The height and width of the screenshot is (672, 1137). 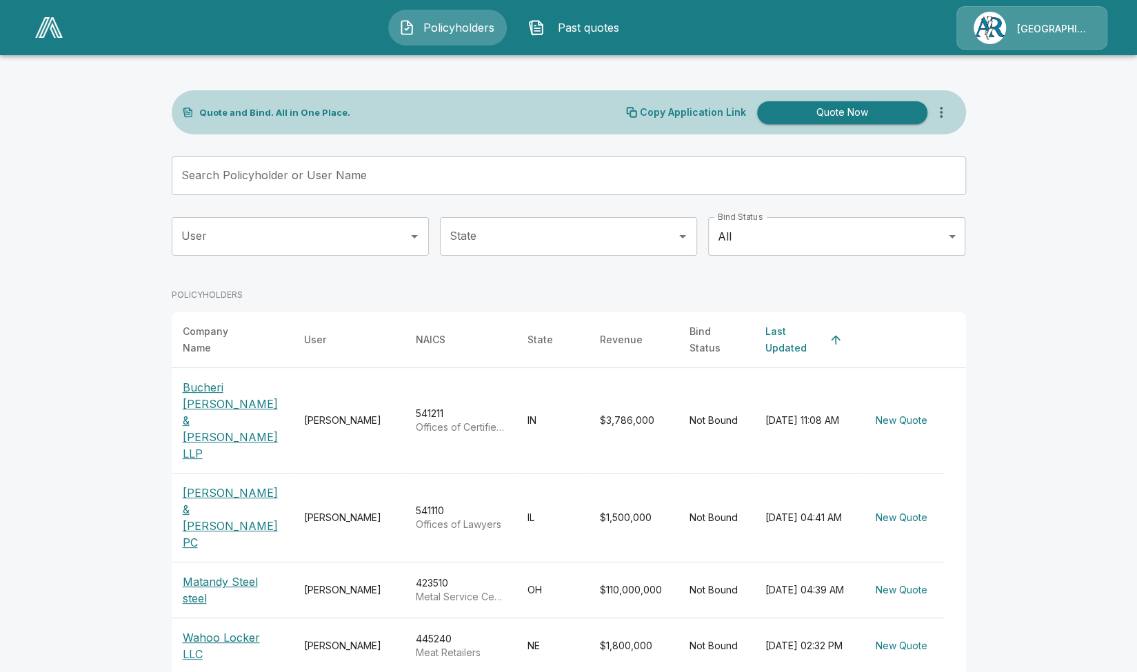 What do you see at coordinates (315, 340) in the screenshot?
I see `div: User` at bounding box center [315, 340].